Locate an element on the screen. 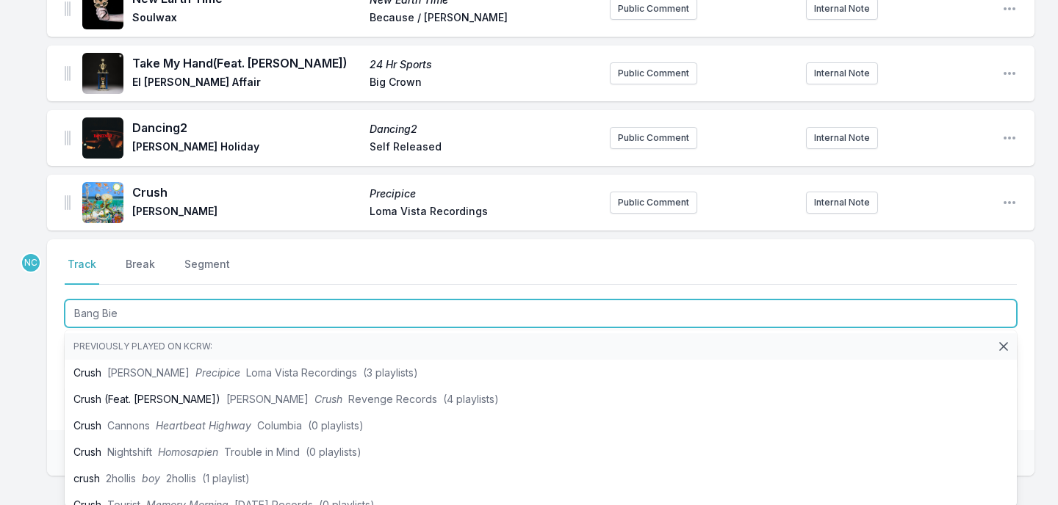 The image size is (1058, 505). span: Soulwax is located at coordinates (246, 19).